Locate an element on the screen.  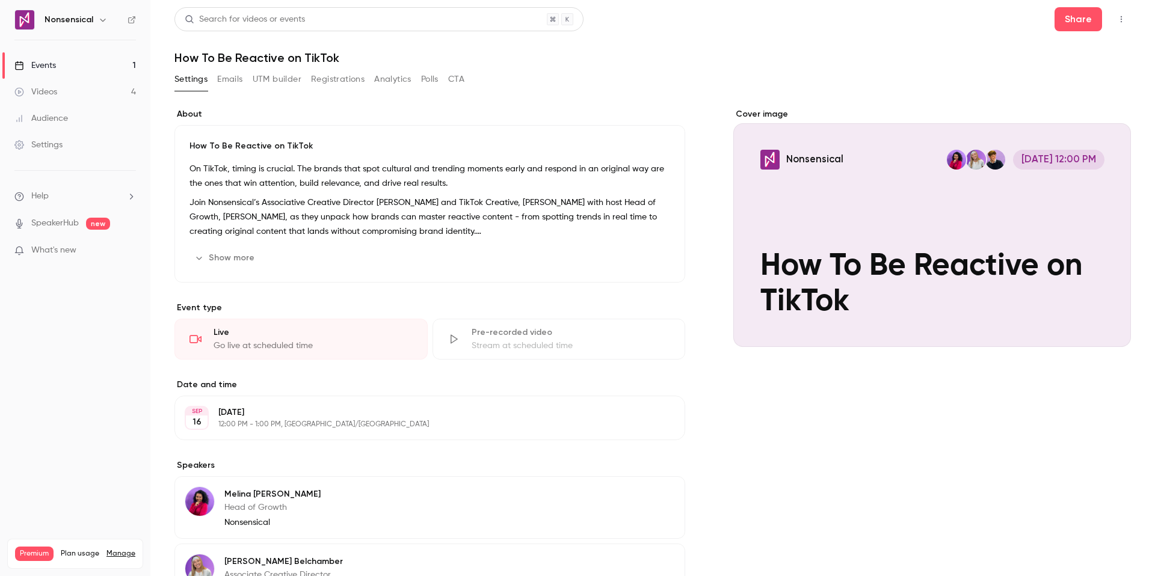
button: Emails is located at coordinates (230, 79).